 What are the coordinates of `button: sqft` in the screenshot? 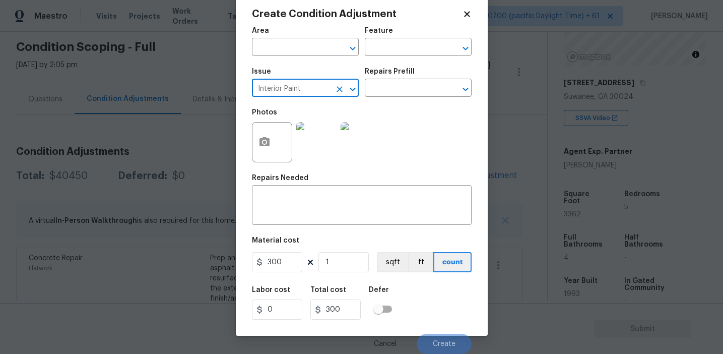 It's located at (393, 262).